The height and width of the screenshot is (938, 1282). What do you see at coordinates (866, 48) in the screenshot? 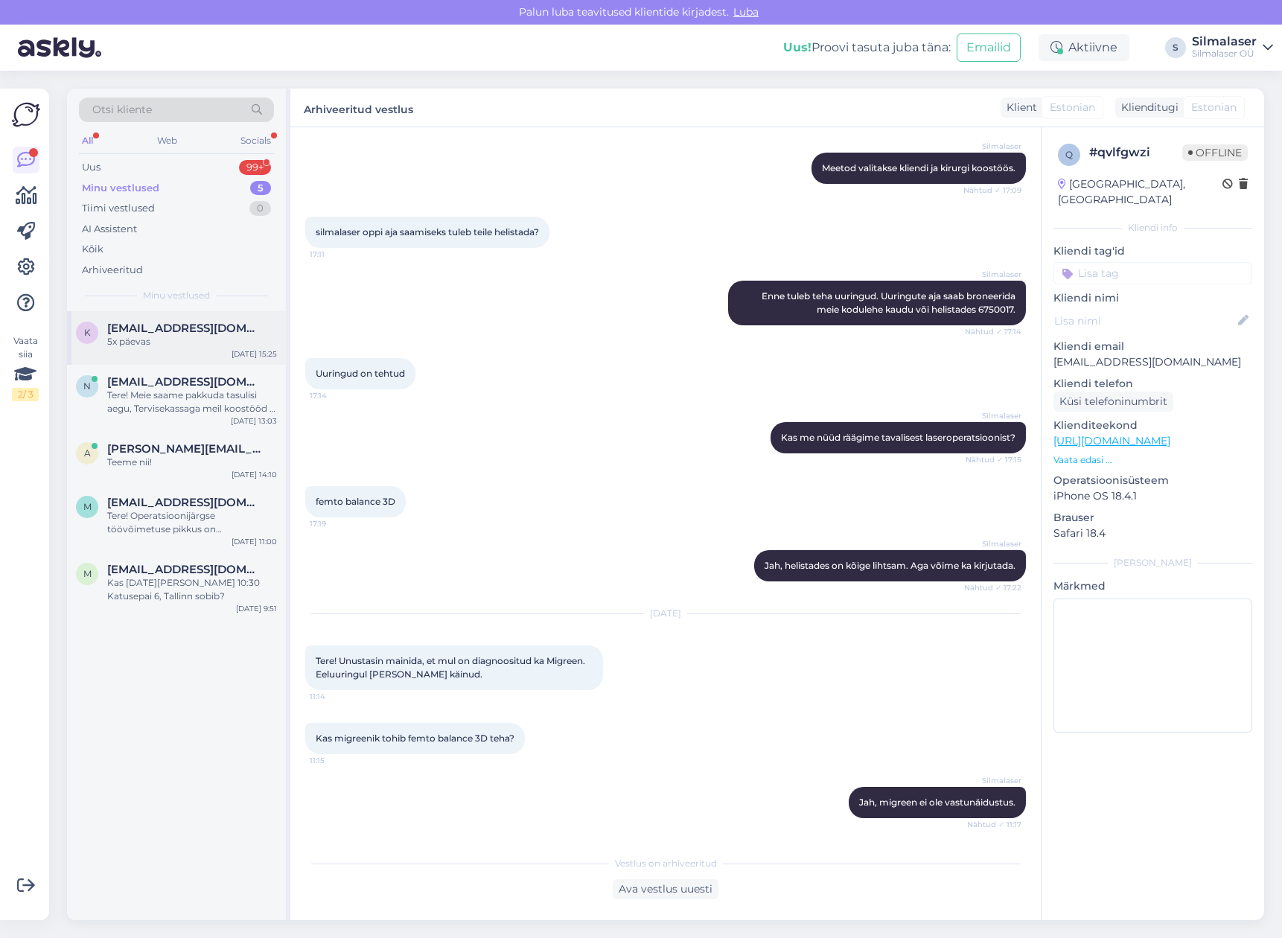
I see `div: Proovi tasuta juba täna:` at bounding box center [866, 48].